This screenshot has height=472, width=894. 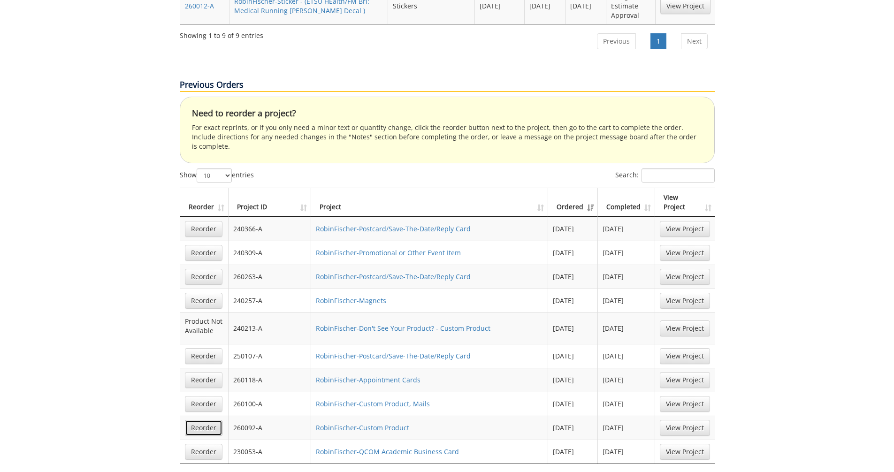 I want to click on a: RobinFischer-Magnets, so click(x=351, y=300).